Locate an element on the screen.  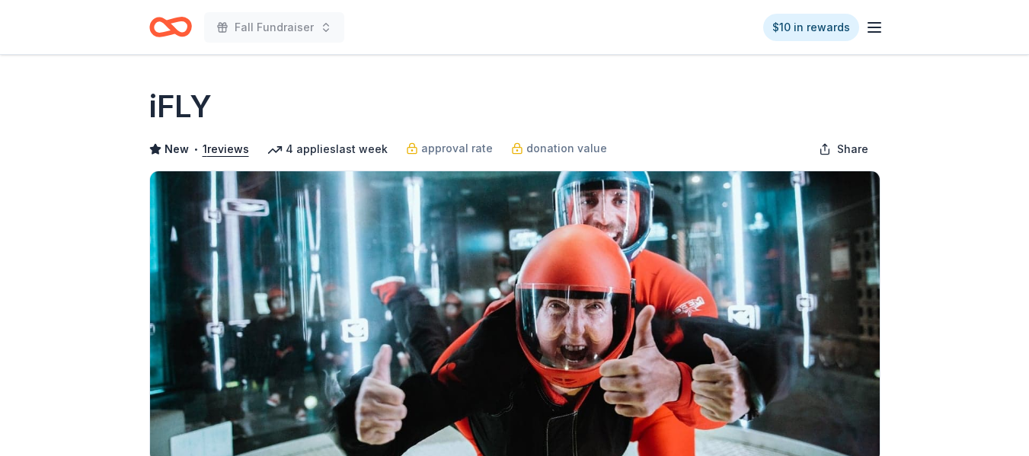
span: approval rate is located at coordinates (457, 149).